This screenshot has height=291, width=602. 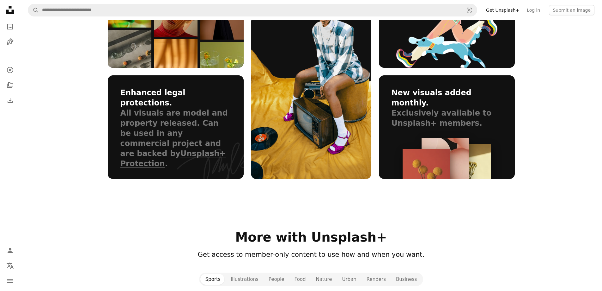 What do you see at coordinates (376, 279) in the screenshot?
I see `button: Renders` at bounding box center [376, 279].